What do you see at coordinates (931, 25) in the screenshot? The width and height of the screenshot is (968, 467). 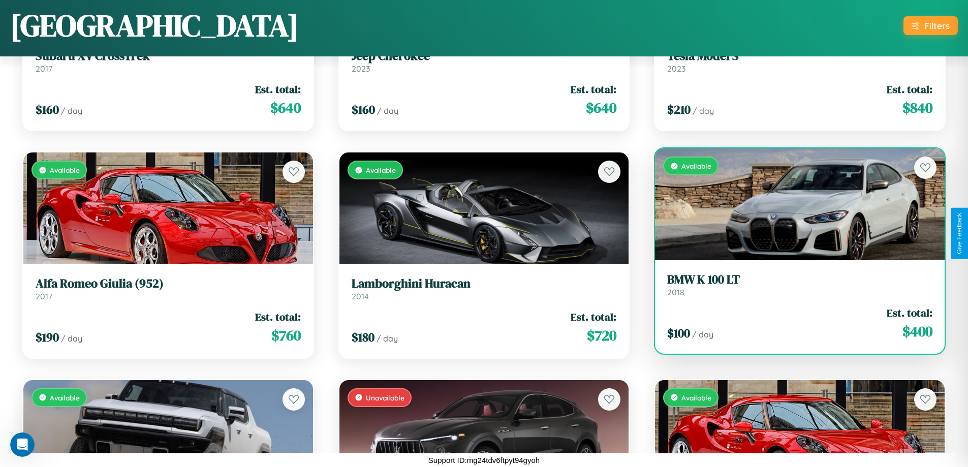 I see `button: Filters` at bounding box center [931, 25].